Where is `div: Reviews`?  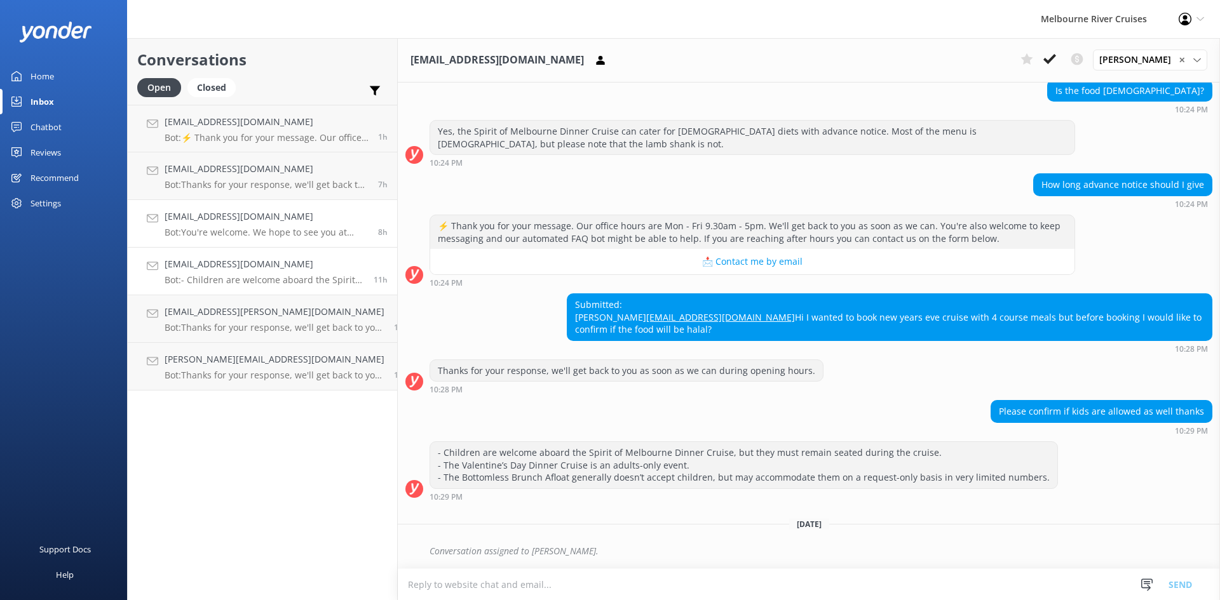 div: Reviews is located at coordinates (46, 152).